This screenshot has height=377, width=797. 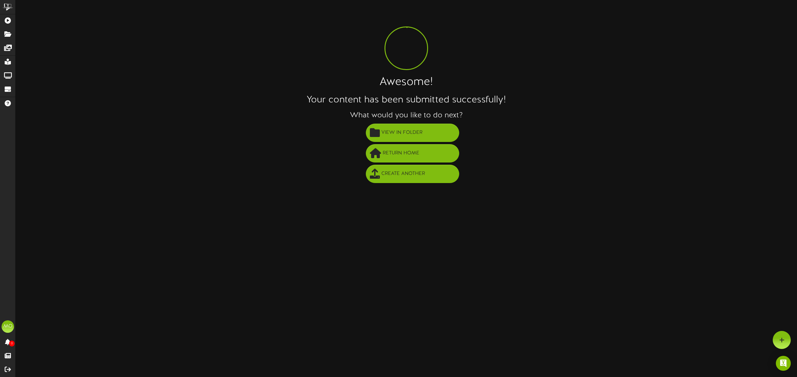 I want to click on span: View in Folder, so click(x=402, y=133).